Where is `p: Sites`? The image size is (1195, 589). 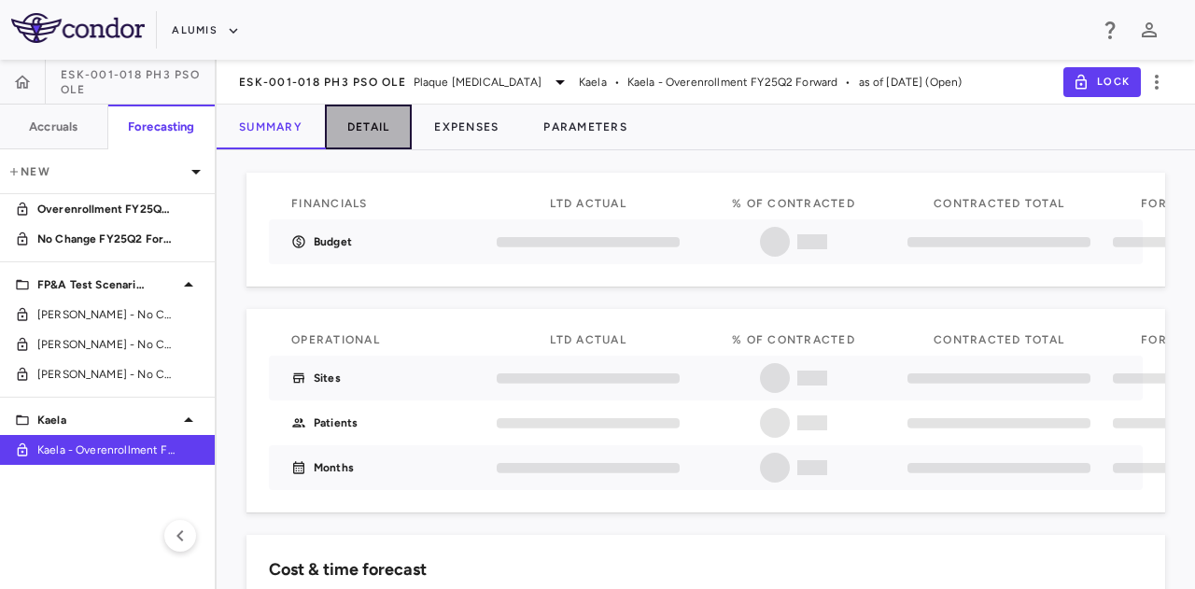 p: Sites is located at coordinates (327, 378).